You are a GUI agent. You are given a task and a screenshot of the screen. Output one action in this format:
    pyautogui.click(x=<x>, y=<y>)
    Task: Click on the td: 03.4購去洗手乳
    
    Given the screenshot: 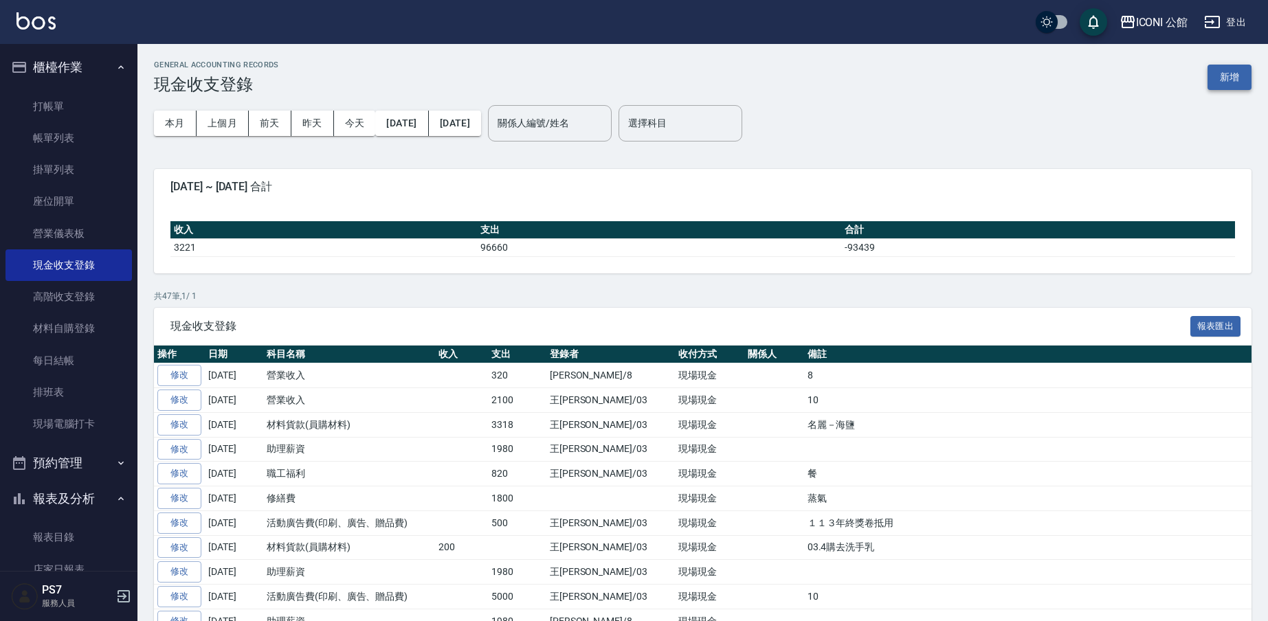 What is the action you would take?
    pyautogui.click(x=1028, y=548)
    